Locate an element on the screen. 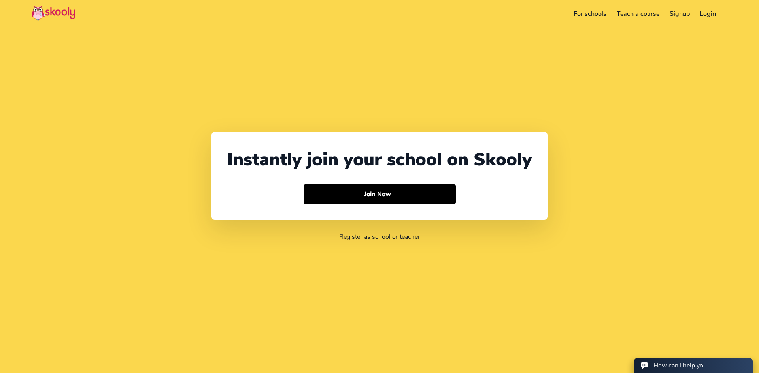 This screenshot has height=373, width=759. a: For schools is located at coordinates (590, 14).